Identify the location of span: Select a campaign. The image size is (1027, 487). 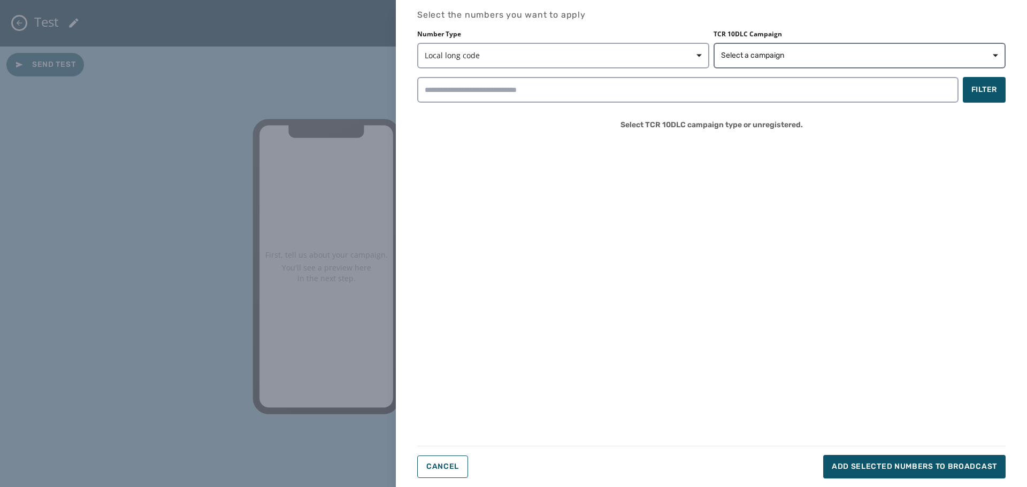
(753, 56).